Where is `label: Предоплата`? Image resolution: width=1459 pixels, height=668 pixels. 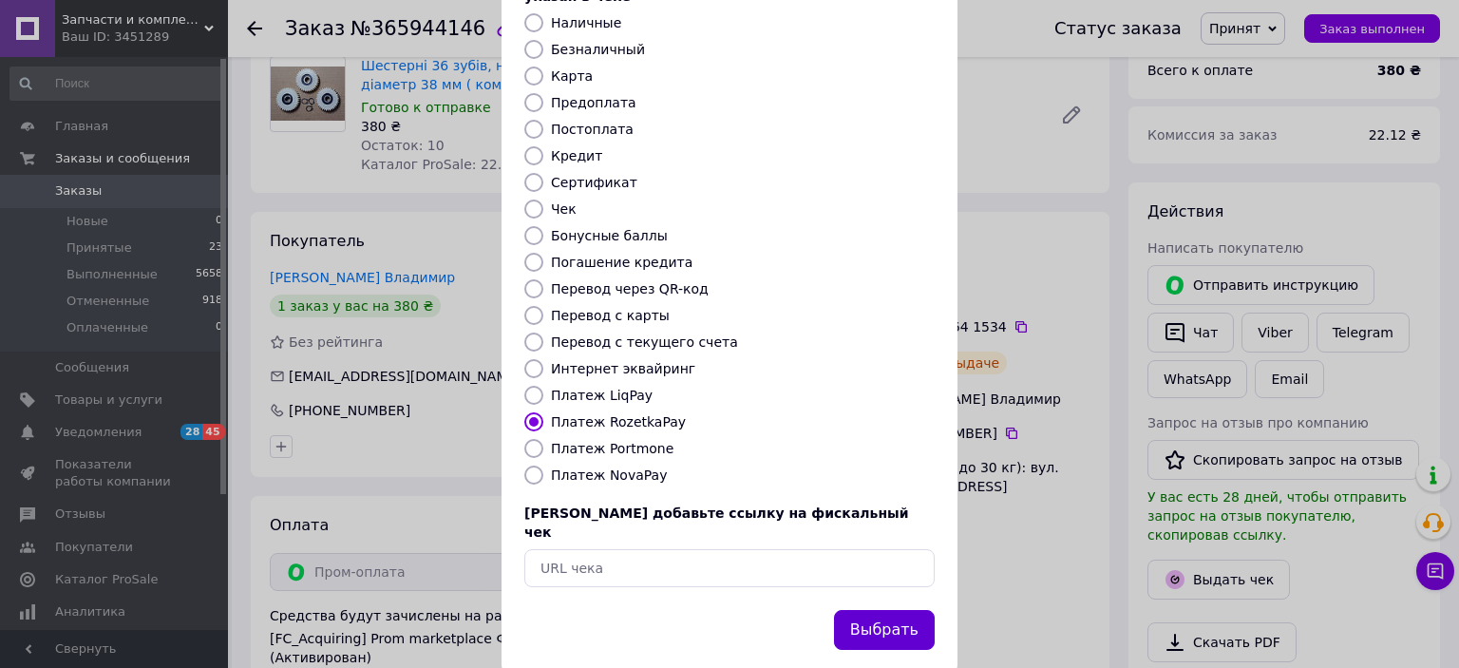 label: Предоплата is located at coordinates (594, 103).